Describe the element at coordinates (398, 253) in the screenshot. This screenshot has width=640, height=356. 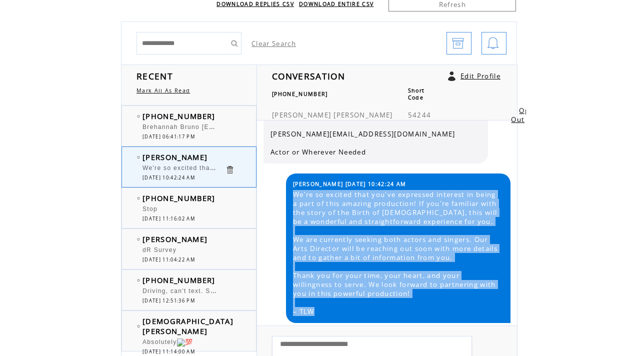
I see `span: We're so excited that you've expressed interest in being a part of this amazing production! If yo...` at that location.